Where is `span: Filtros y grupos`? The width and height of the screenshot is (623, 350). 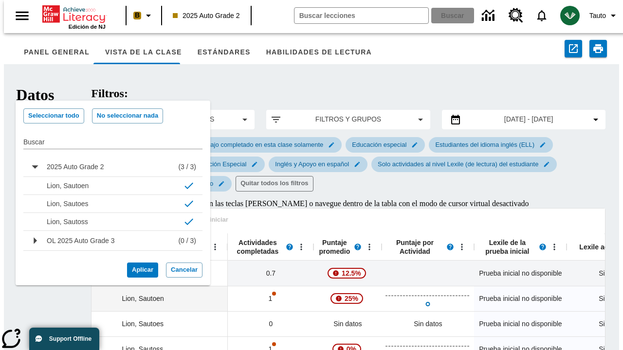
span: Filtros y grupos is located at coordinates (348, 119).